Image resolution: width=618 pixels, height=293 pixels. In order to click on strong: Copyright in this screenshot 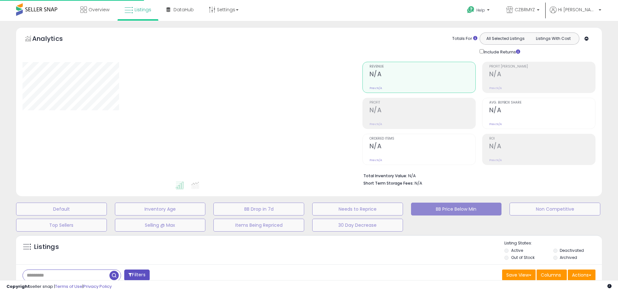, I will do `click(18, 287)`.